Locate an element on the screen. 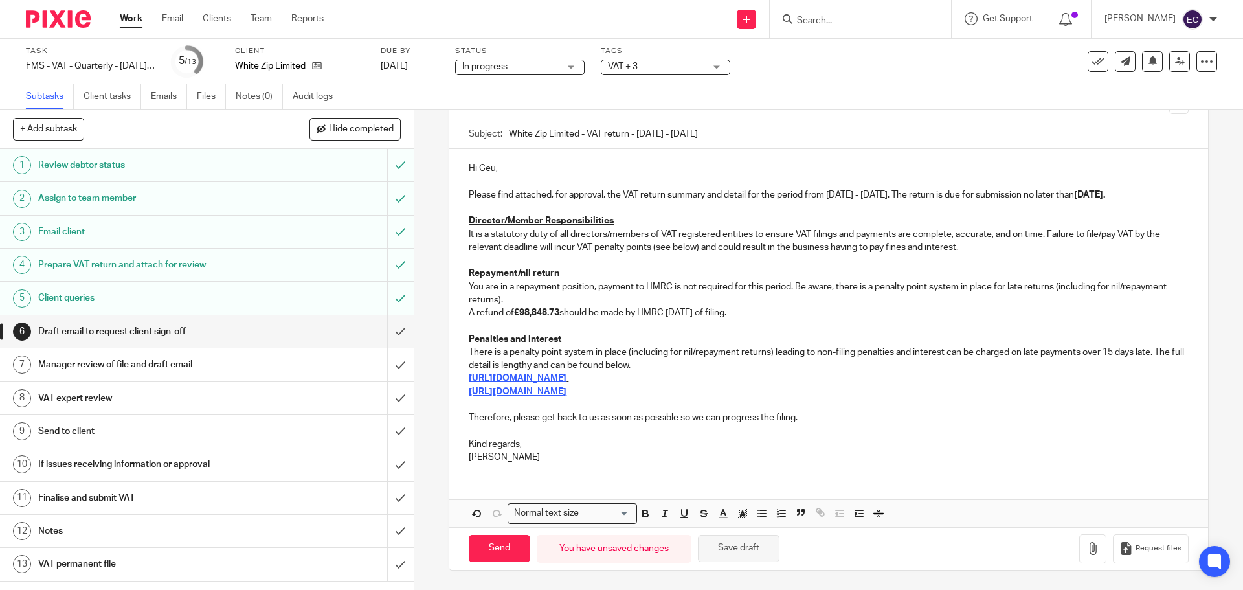  h1: Manager review of file and draft email is located at coordinates (150, 364).